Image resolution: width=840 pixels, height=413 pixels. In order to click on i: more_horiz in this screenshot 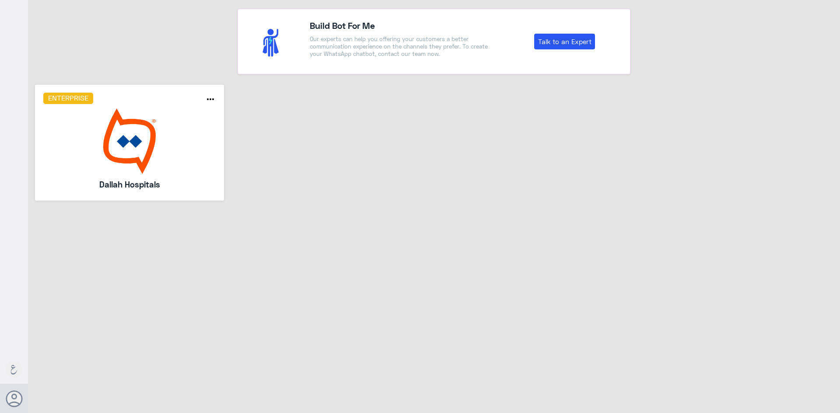, I will do `click(210, 99)`.